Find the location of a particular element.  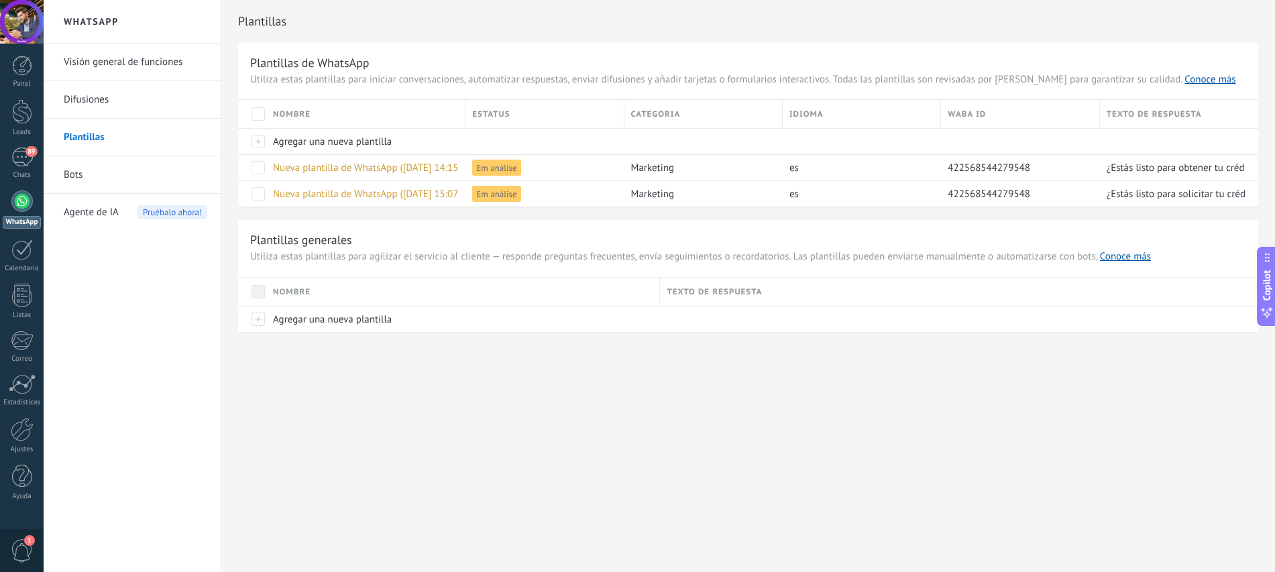

span: 89 is located at coordinates (31, 152).